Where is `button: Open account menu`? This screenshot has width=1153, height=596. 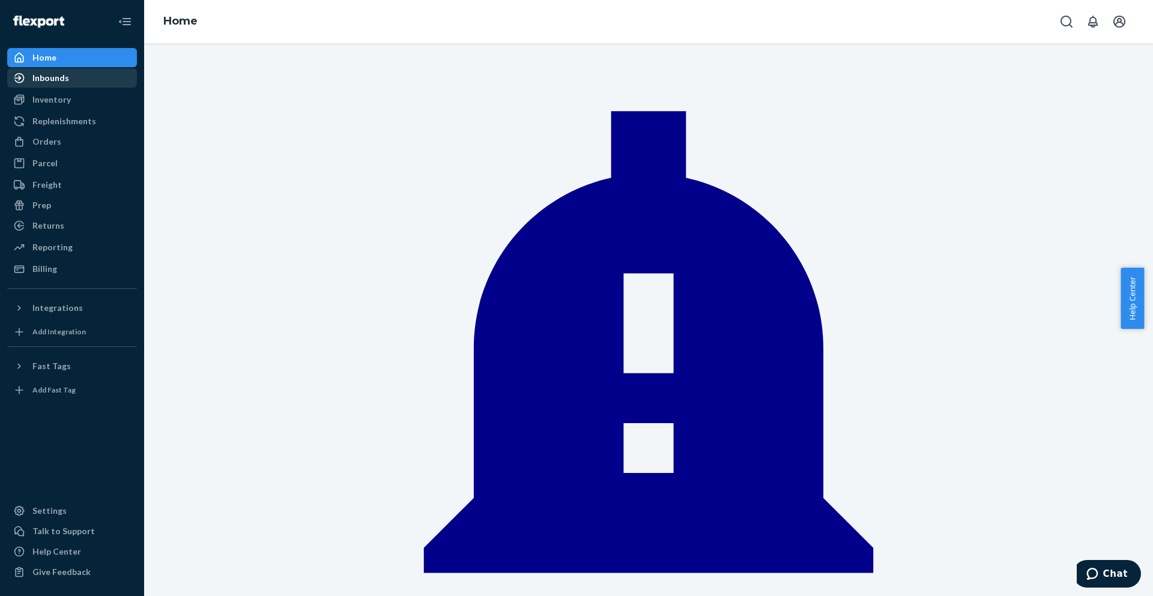
button: Open account menu is located at coordinates (1120, 22).